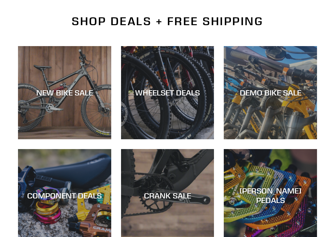  Describe the element at coordinates (64, 196) in the screenshot. I see `div: COMPONENT DEALS` at that location.